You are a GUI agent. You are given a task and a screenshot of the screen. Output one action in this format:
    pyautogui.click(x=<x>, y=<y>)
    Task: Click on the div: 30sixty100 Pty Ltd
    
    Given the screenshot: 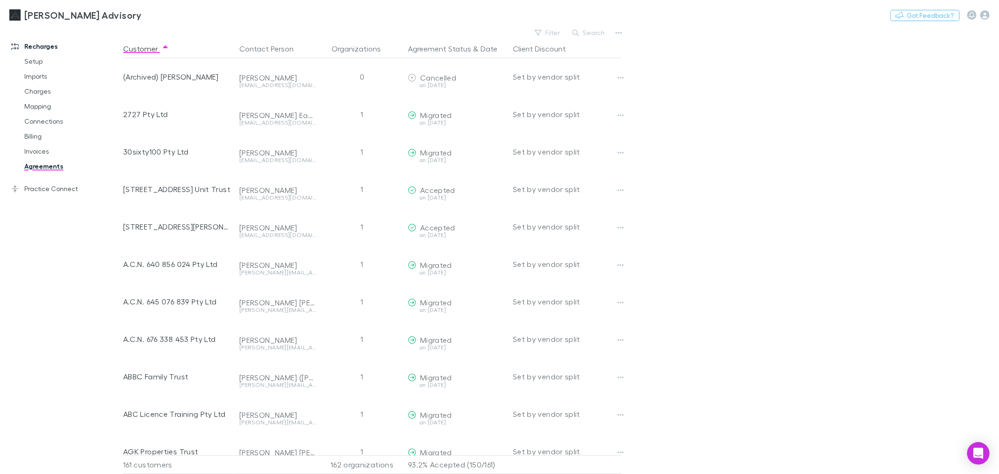 What is the action you would take?
    pyautogui.click(x=177, y=152)
    